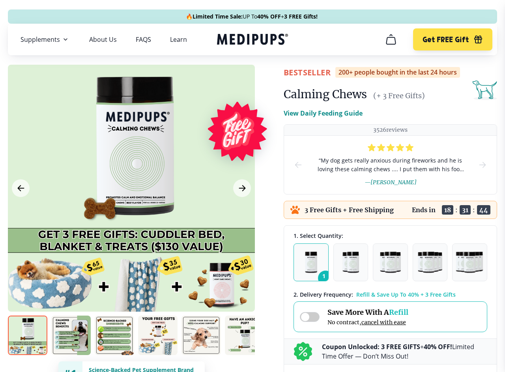 The height and width of the screenshot is (372, 505). What do you see at coordinates (307, 72) in the screenshot?
I see `span: BestSeller` at bounding box center [307, 72].